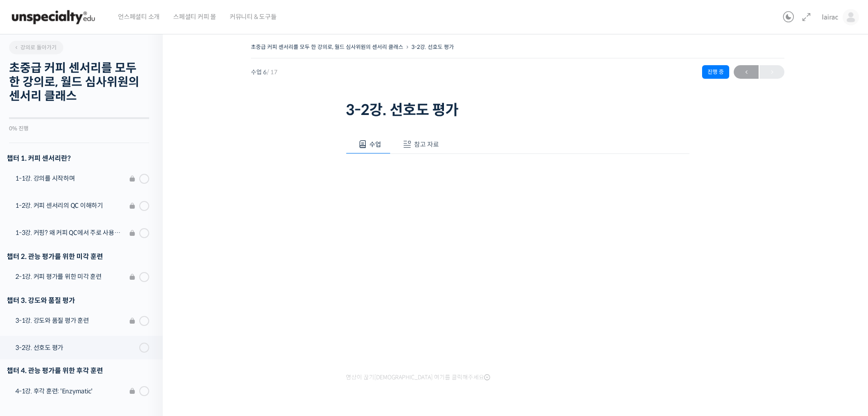 The image size is (868, 416). I want to click on a: ←이전, so click(746, 72).